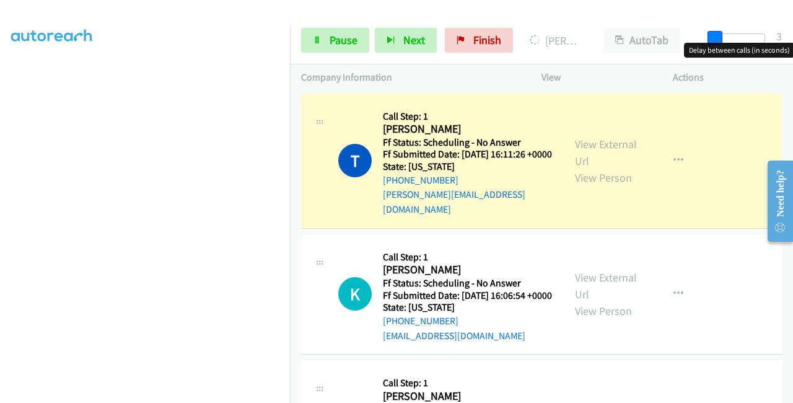  What do you see at coordinates (596, 77) in the screenshot?
I see `p: View` at bounding box center [596, 77].